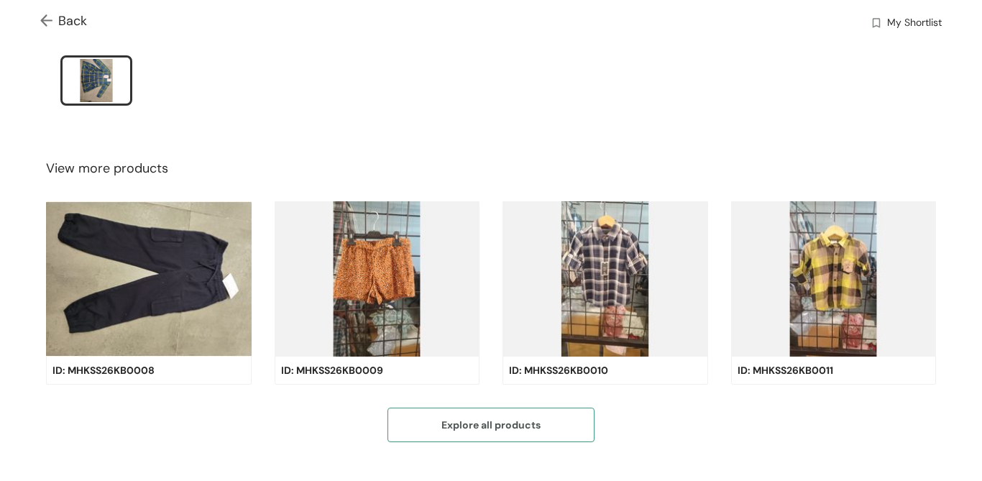 This screenshot has width=982, height=481. Describe the element at coordinates (63, 21) in the screenshot. I see `span: Back` at that location.